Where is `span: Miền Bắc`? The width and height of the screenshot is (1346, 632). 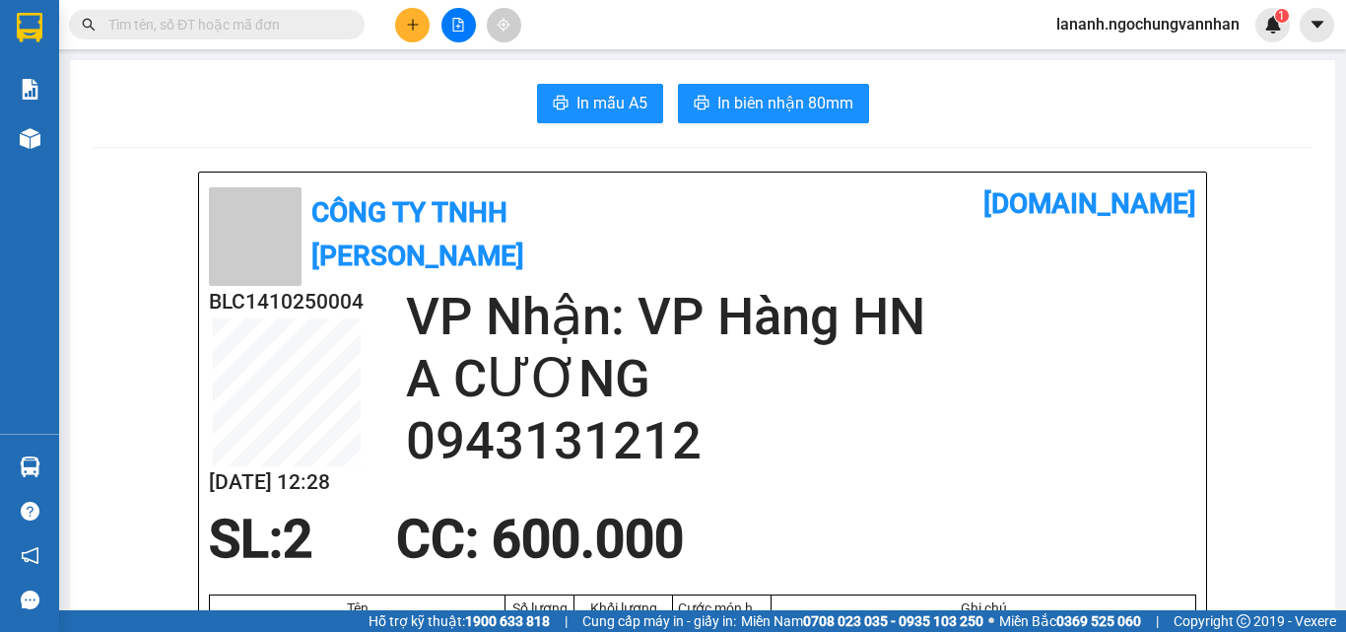
span: Miền Bắc is located at coordinates (1070, 621).